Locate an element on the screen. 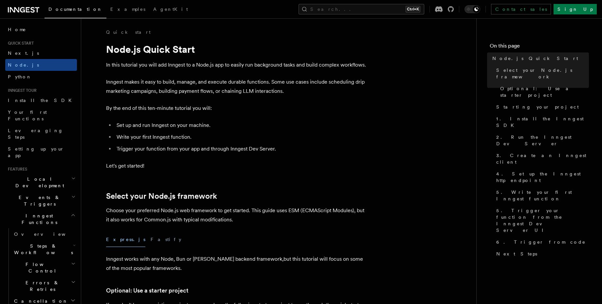 The height and width of the screenshot is (304, 602). a: Documentation is located at coordinates (75, 10).